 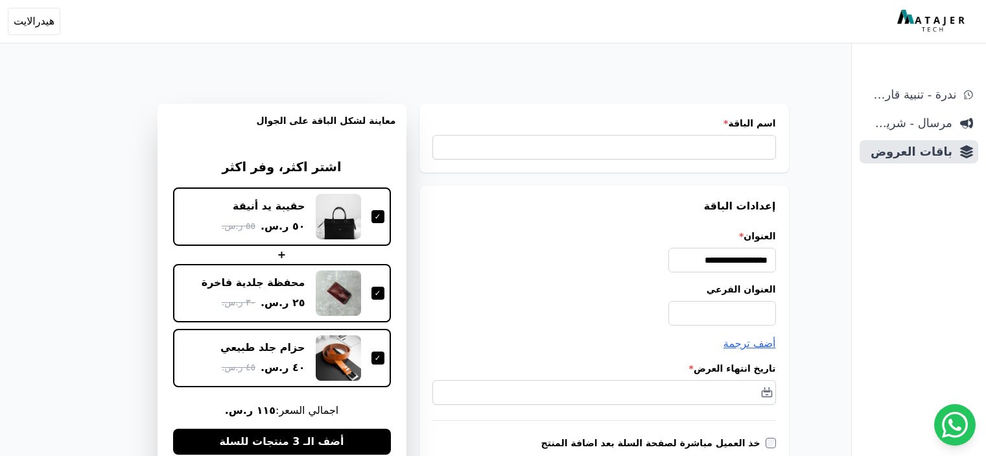 What do you see at coordinates (338, 217) in the screenshot?
I see `img: حقيبة يد أنيقة` at bounding box center [338, 217].